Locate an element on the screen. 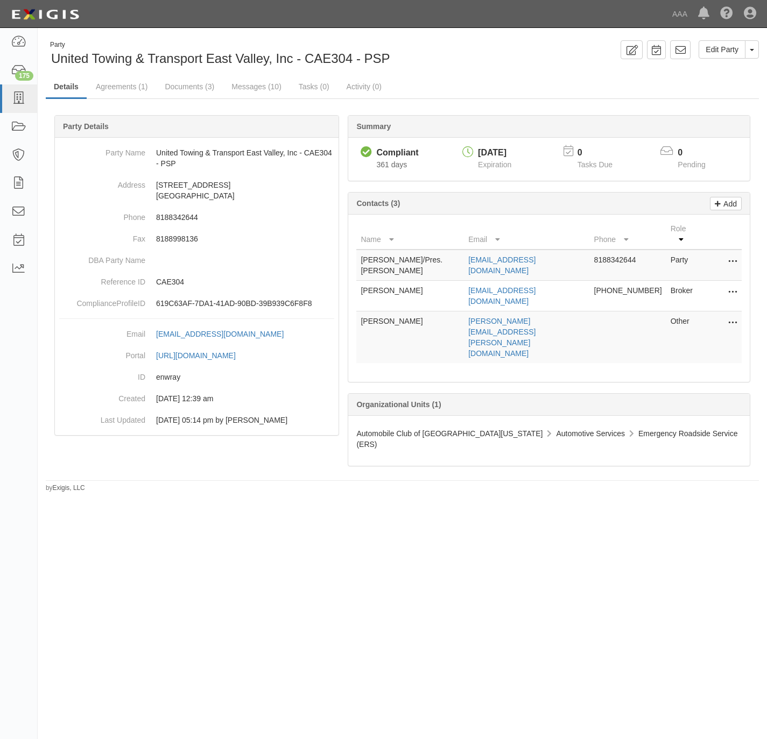 This screenshot has width=767, height=739. a: Edit Party is located at coordinates (721, 49).